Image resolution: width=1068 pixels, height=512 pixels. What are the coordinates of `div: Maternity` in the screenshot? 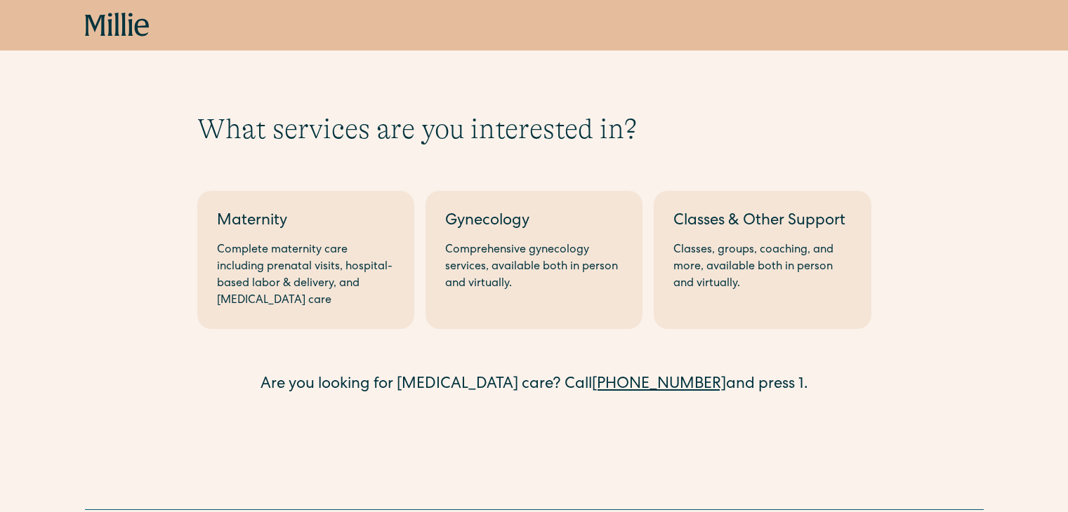 It's located at (305, 222).